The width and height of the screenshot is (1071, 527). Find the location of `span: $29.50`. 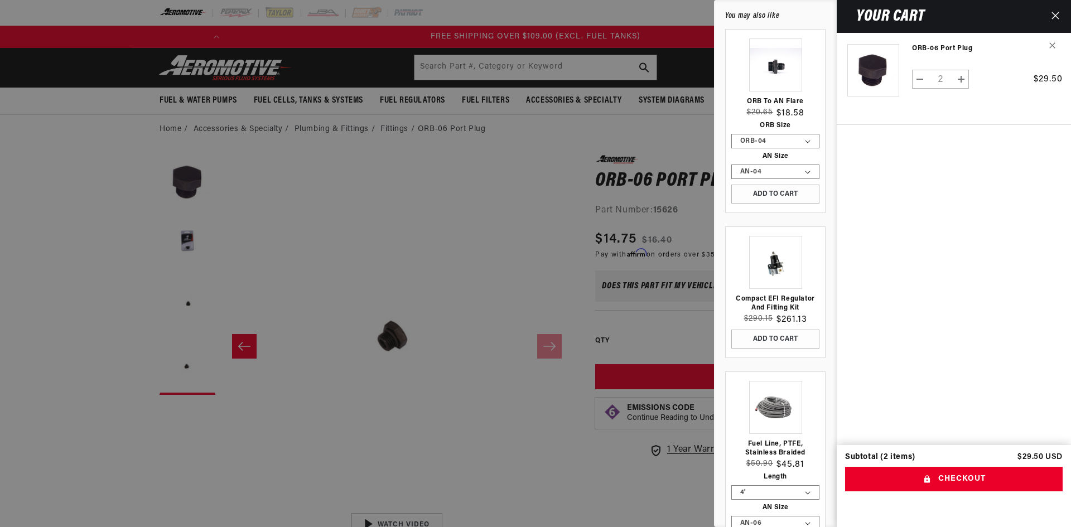

span: $29.50 is located at coordinates (1048, 79).